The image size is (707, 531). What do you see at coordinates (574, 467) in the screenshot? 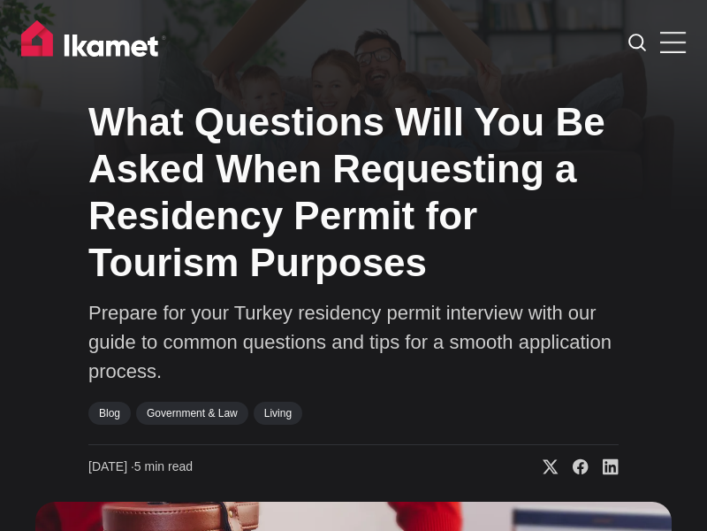
I see `a: Share on Facebook` at bounding box center [574, 467].